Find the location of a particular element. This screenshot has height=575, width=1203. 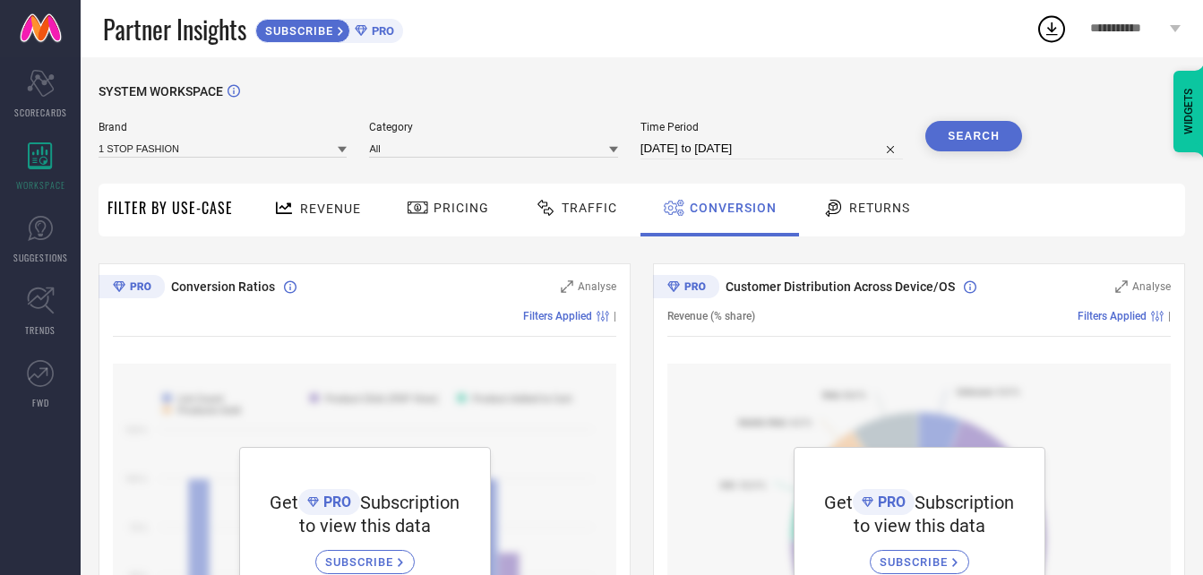

span: Traffic is located at coordinates (589, 208).